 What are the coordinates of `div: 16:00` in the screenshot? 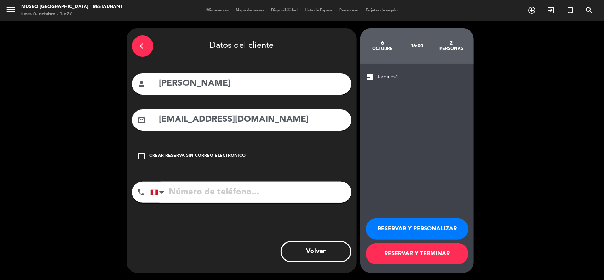 It's located at (417, 46).